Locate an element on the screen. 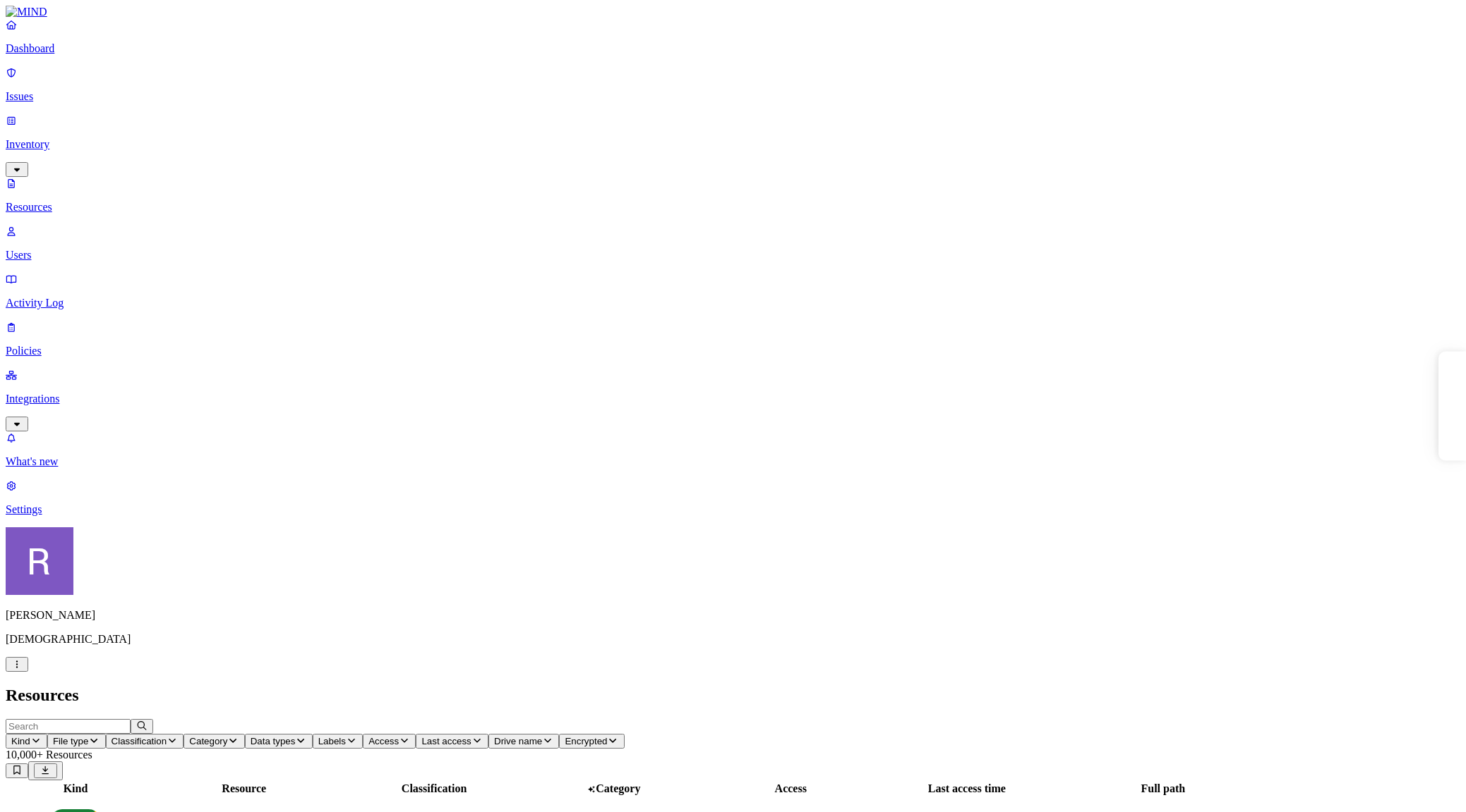 This screenshot has height=812, width=1466. span: Access is located at coordinates (383, 741).